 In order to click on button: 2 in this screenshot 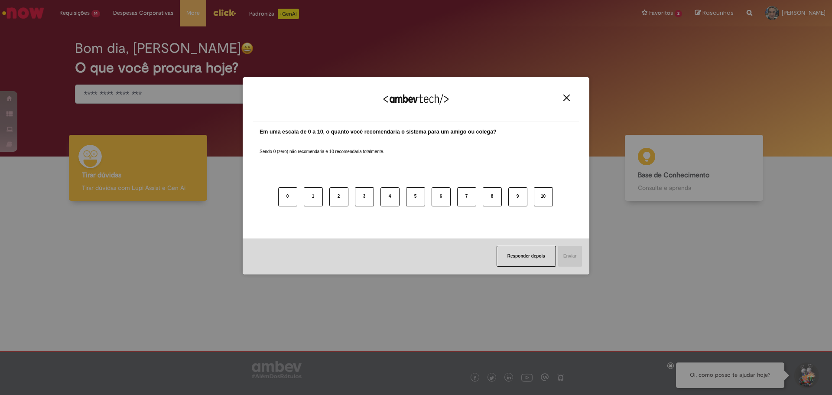, I will do `click(339, 197)`.